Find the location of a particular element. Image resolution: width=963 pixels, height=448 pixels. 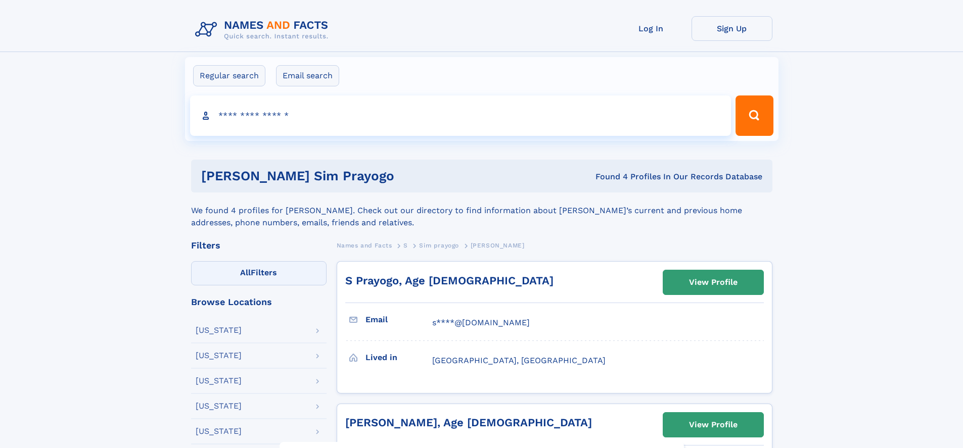

input: search input is located at coordinates (460, 116).